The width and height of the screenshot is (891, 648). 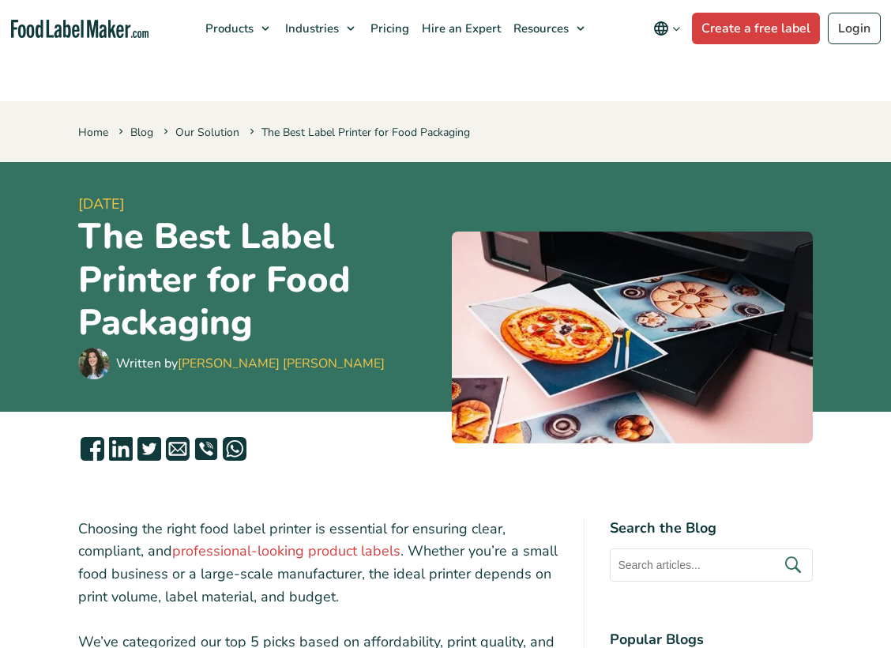 What do you see at coordinates (460, 28) in the screenshot?
I see `span: Hire an Expert` at bounding box center [460, 28].